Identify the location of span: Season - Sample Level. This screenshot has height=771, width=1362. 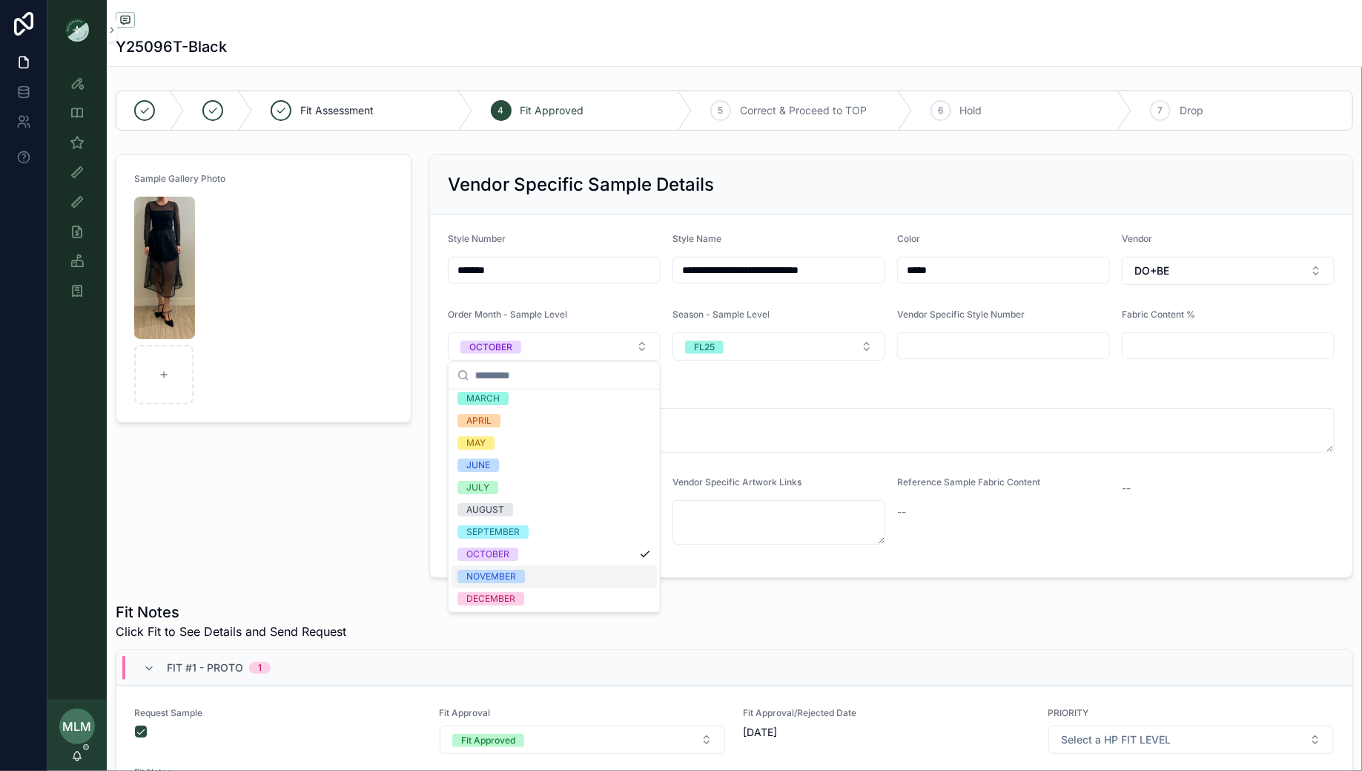
(721, 314).